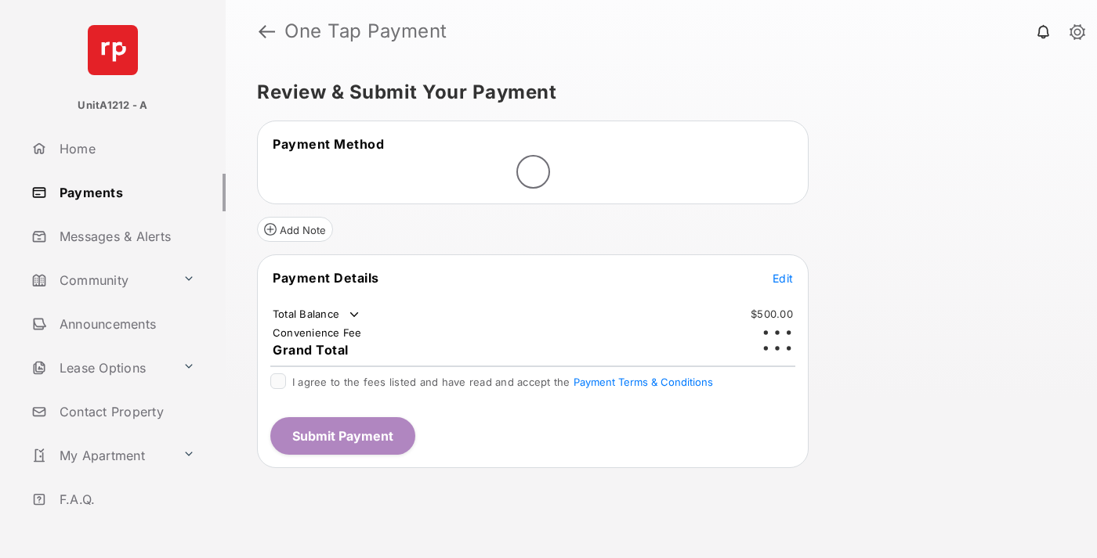  What do you see at coordinates (310, 350) in the screenshot?
I see `span: Grand Total` at bounding box center [310, 350].